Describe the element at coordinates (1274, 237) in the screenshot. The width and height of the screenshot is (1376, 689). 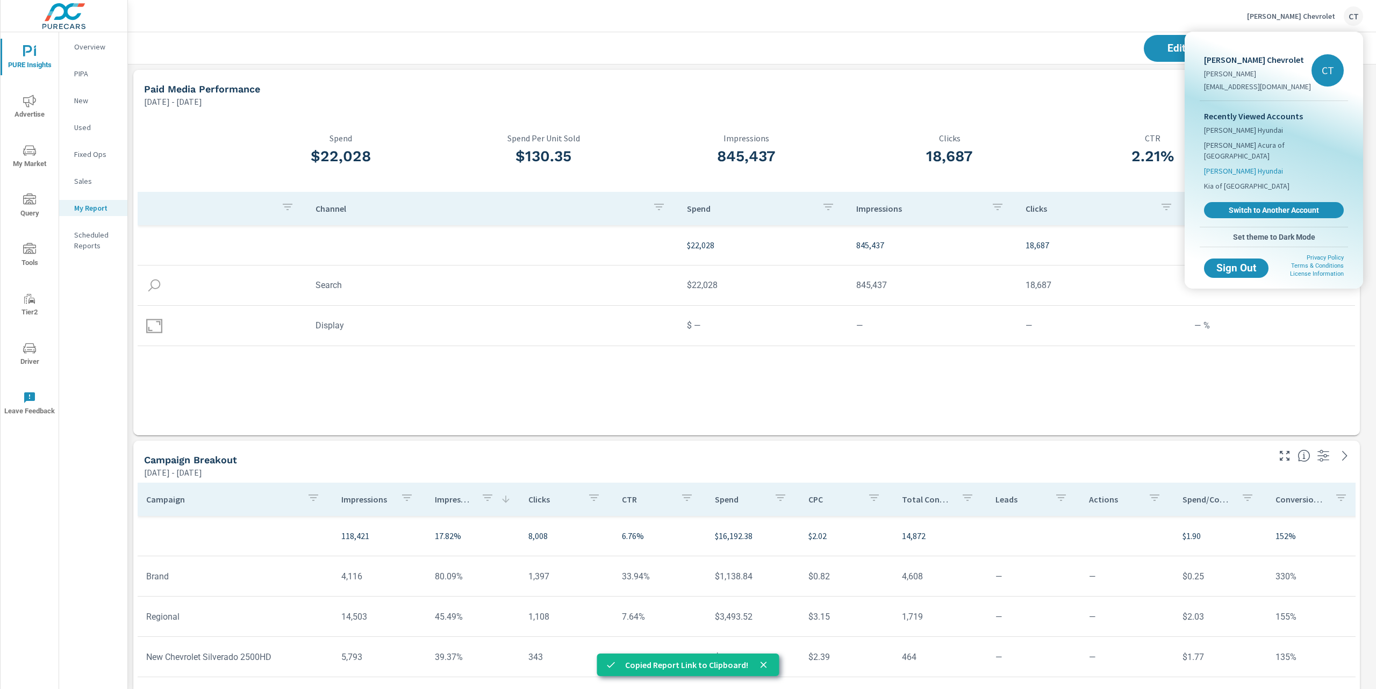
I see `span: Set theme to Dark Mode` at that location.